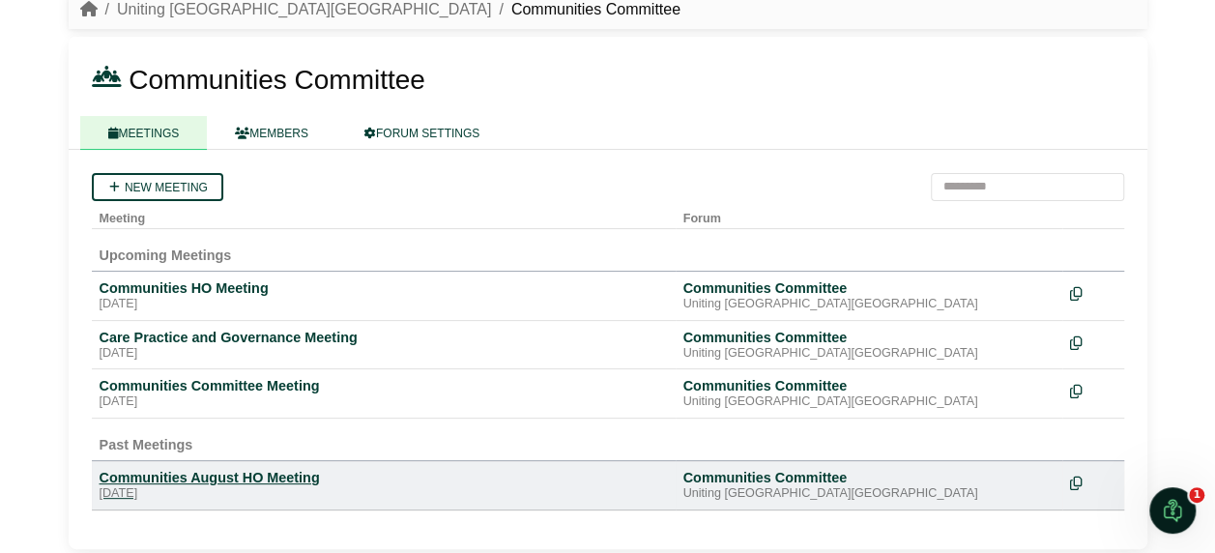 This screenshot has height=553, width=1215. What do you see at coordinates (144, 132) in the screenshot?
I see `a: MEETINGS` at bounding box center [144, 132].